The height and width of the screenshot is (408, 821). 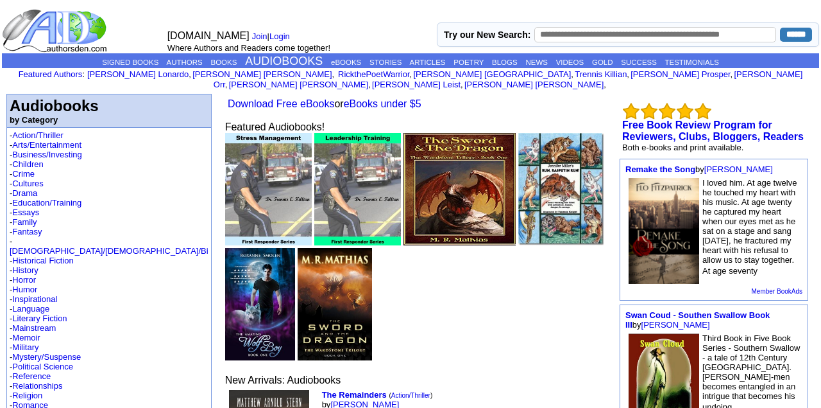 I want to click on a: Run, Rasputin Run! (Book 1), so click(x=562, y=241).